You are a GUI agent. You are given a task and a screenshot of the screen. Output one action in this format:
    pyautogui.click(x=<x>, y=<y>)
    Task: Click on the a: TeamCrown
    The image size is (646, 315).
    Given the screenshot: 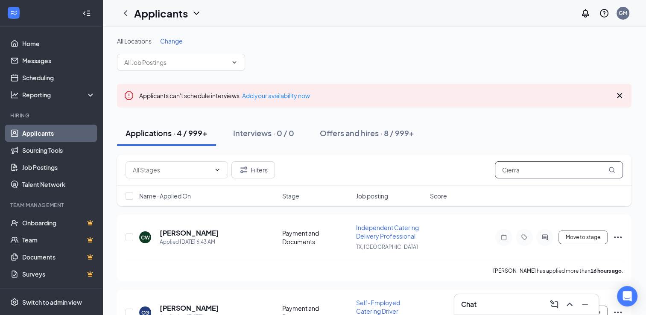 What is the action you would take?
    pyautogui.click(x=59, y=240)
    